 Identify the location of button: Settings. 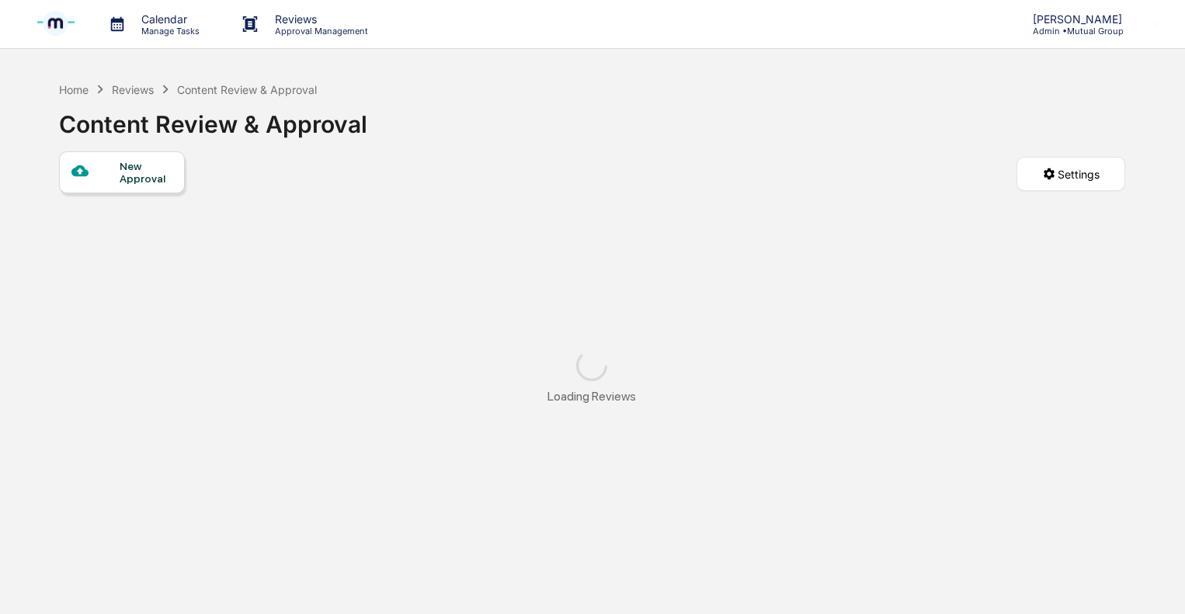
(1071, 174).